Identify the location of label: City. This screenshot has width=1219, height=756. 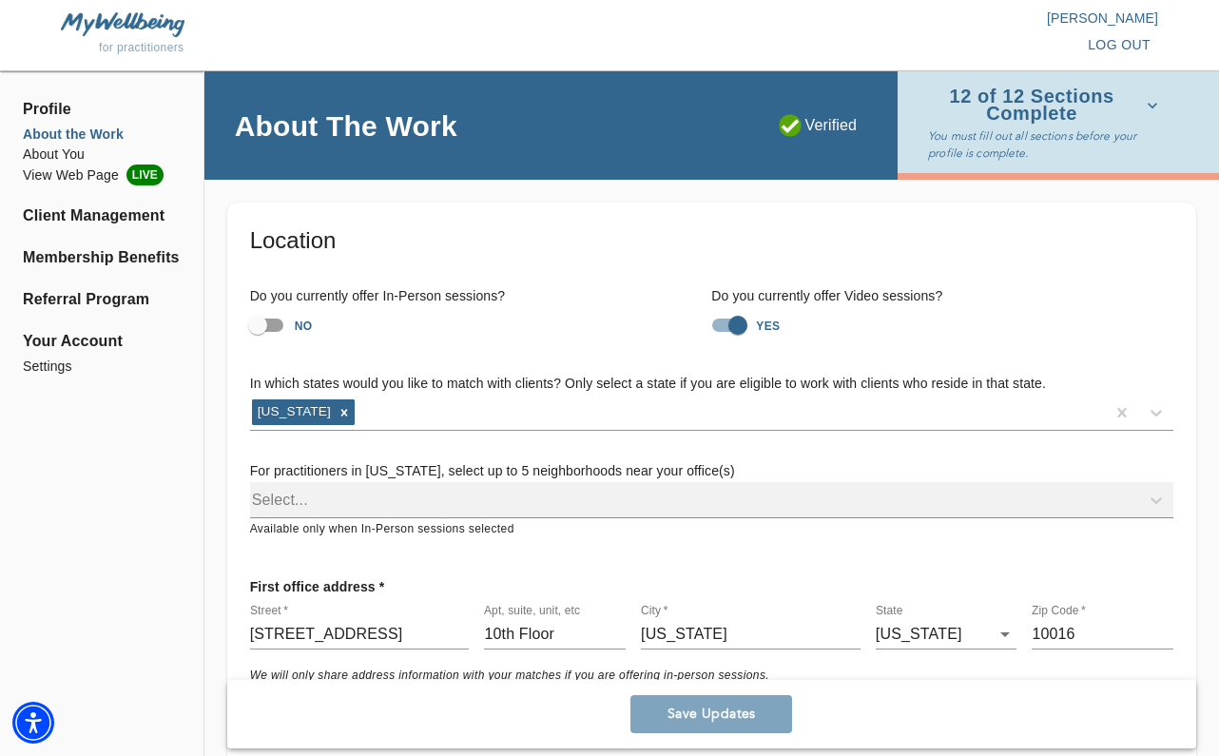
(654, 612).